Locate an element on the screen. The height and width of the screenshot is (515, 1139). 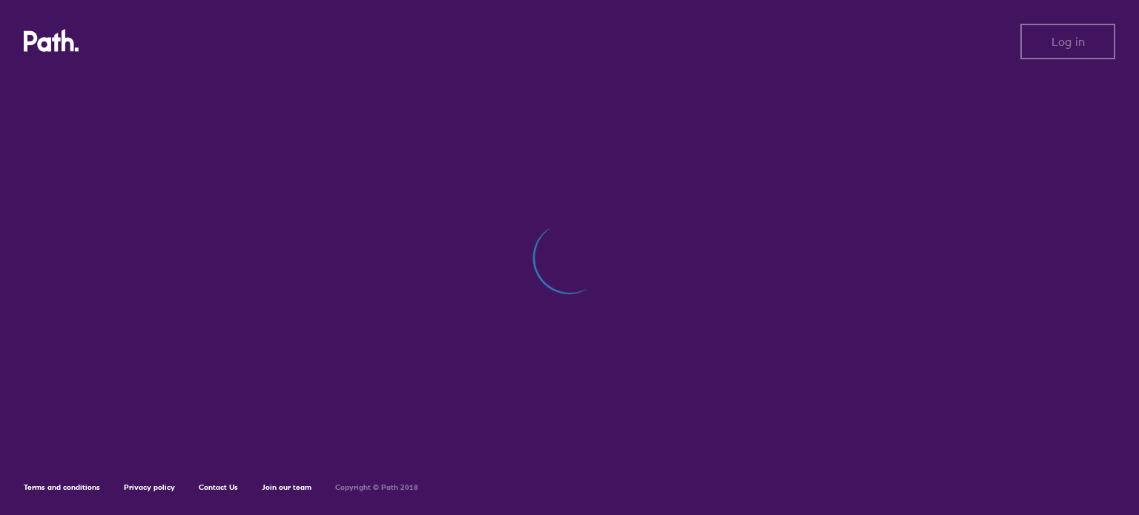
h6: Copyright © Path 2018 is located at coordinates (377, 488).